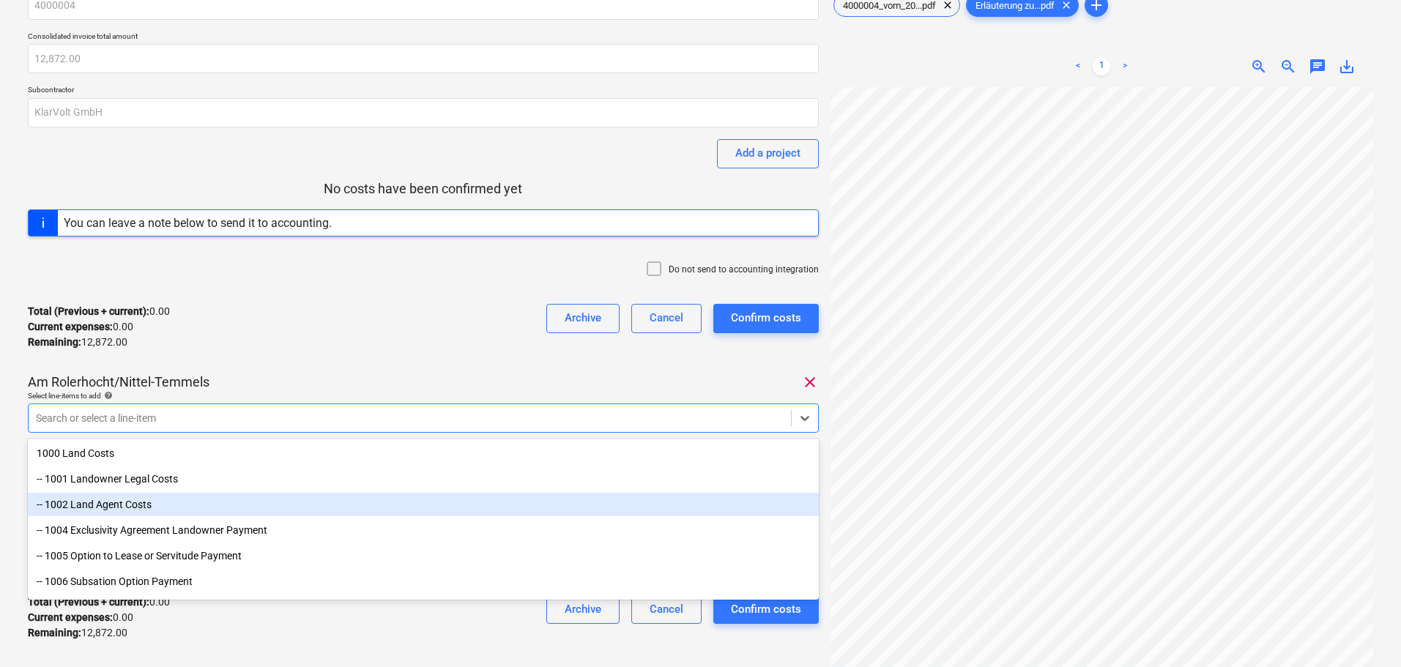 The height and width of the screenshot is (667, 1401). Describe the element at coordinates (767, 153) in the screenshot. I see `div: Add a project` at that location.